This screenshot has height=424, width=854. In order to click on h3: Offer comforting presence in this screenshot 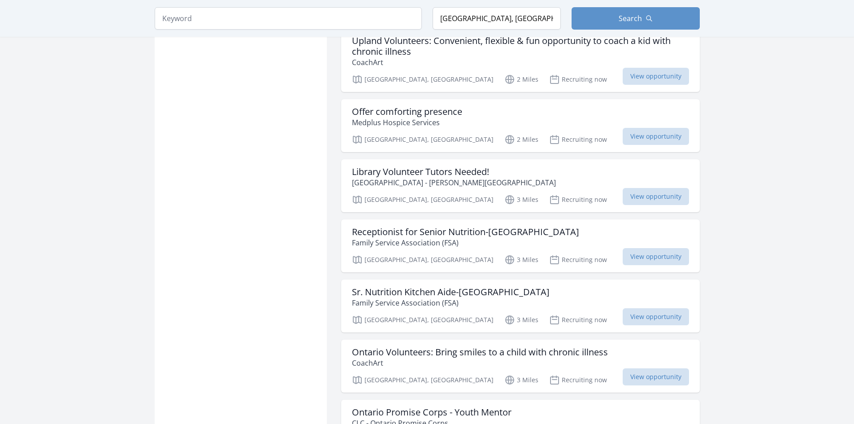, I will do `click(407, 112)`.